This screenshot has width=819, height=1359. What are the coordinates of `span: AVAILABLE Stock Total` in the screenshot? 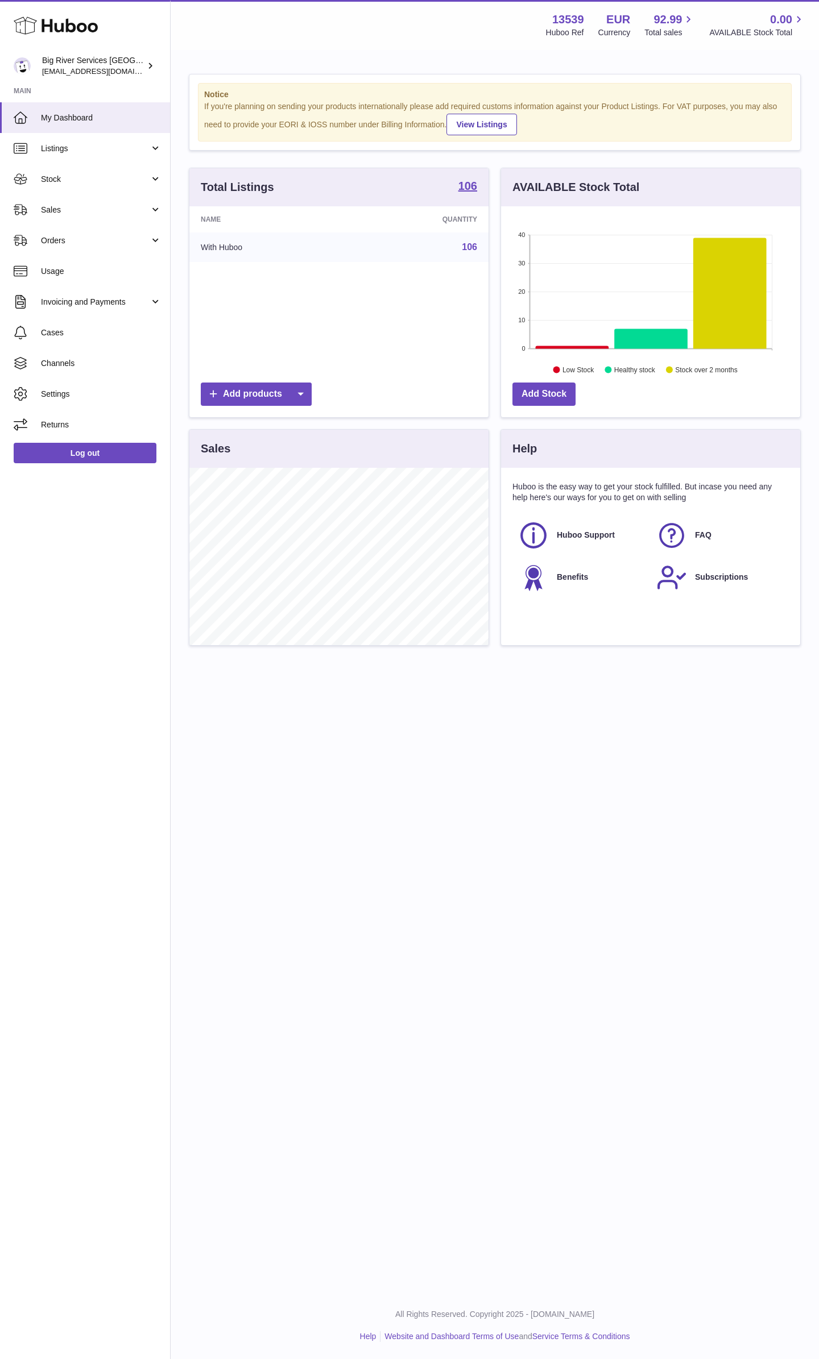 It's located at (757, 32).